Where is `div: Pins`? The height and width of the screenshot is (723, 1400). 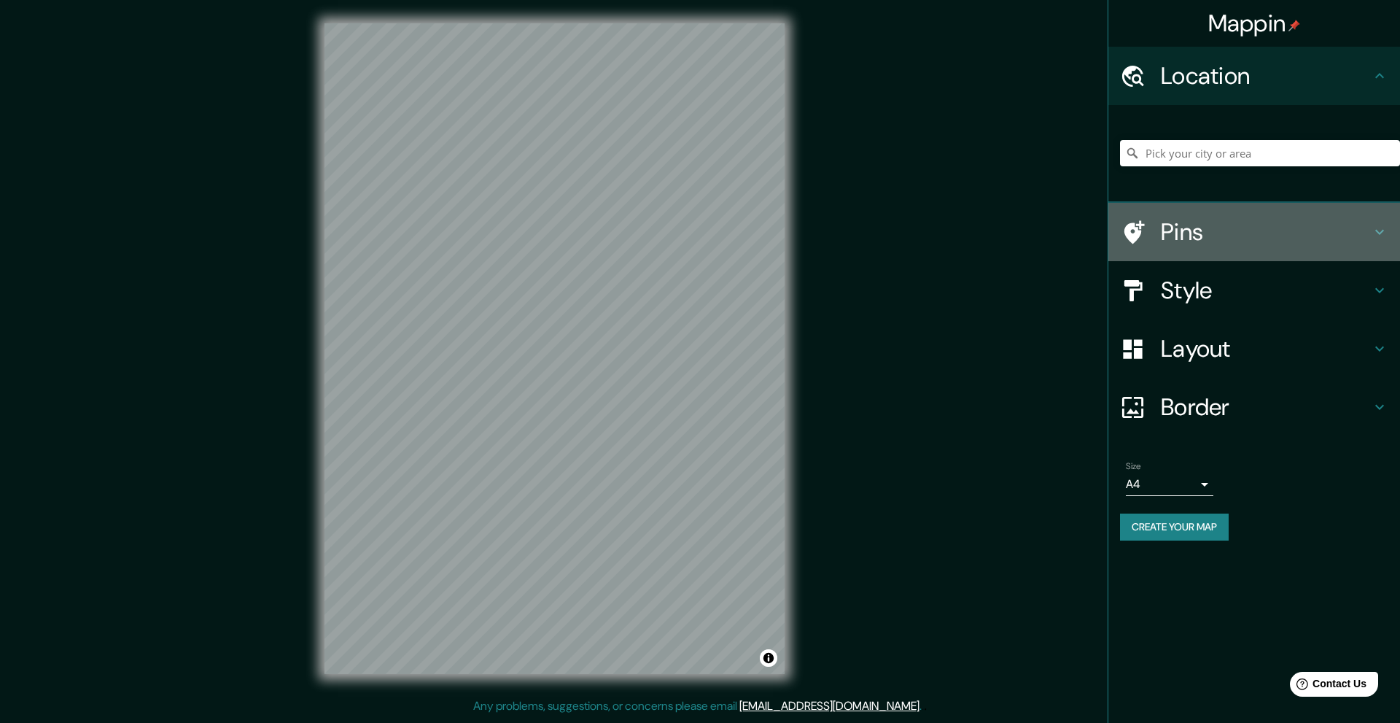
div: Pins is located at coordinates (1254, 232).